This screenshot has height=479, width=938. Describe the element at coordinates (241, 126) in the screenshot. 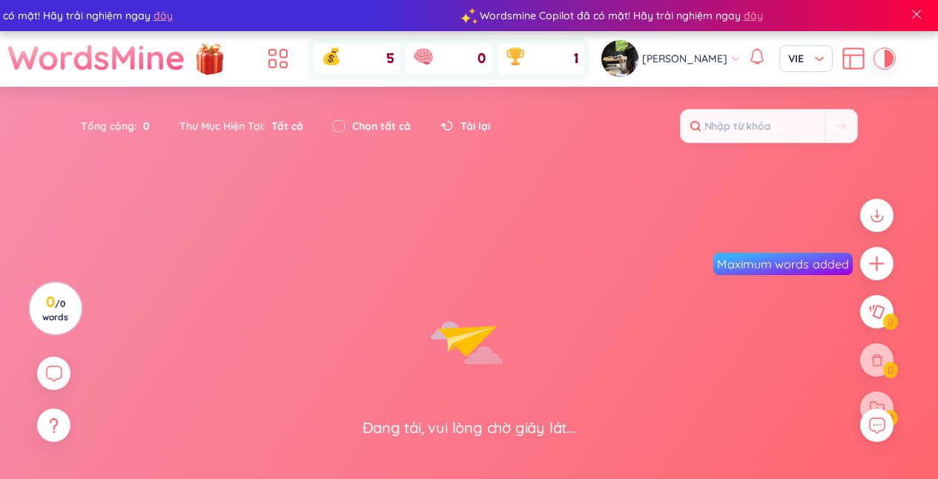

I see `div: Thư Mục Hiện Tại :` at that location.